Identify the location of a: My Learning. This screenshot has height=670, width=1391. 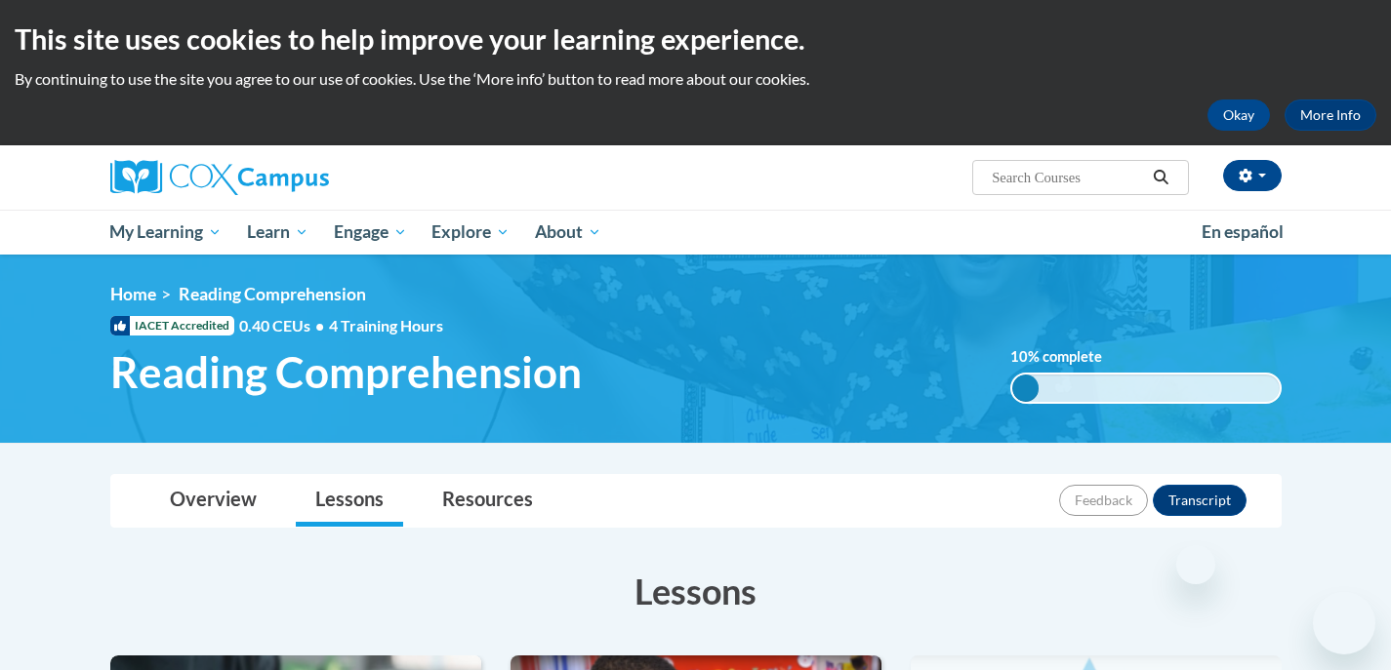
(166, 232).